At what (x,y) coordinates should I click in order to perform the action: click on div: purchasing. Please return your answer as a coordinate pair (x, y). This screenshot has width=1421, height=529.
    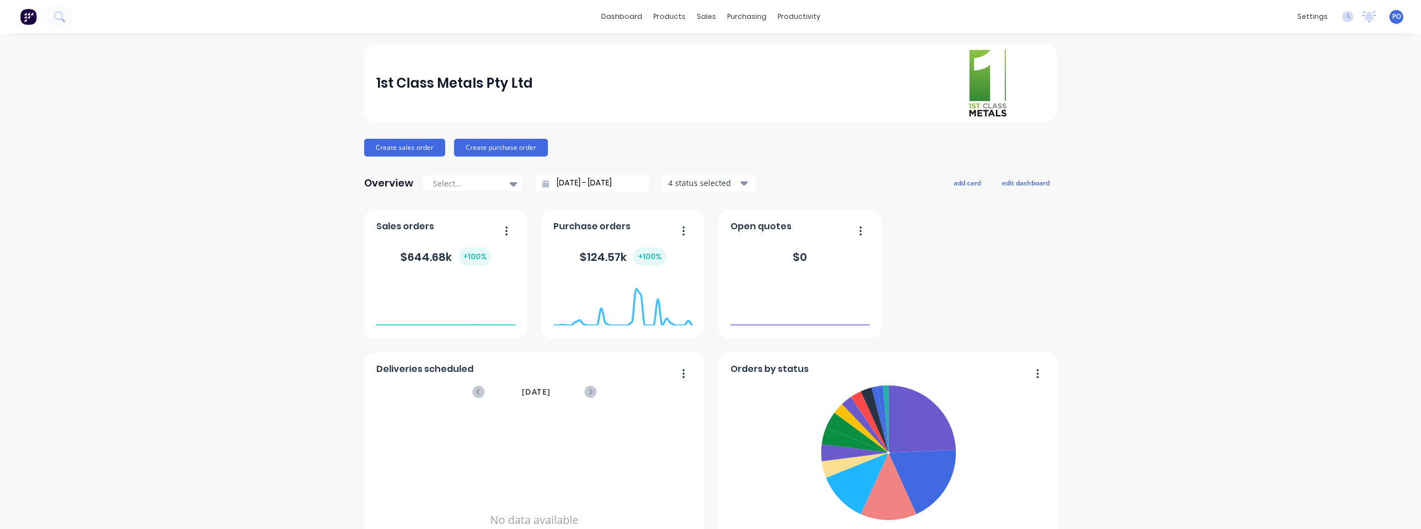
    Looking at the image, I should click on (746, 17).